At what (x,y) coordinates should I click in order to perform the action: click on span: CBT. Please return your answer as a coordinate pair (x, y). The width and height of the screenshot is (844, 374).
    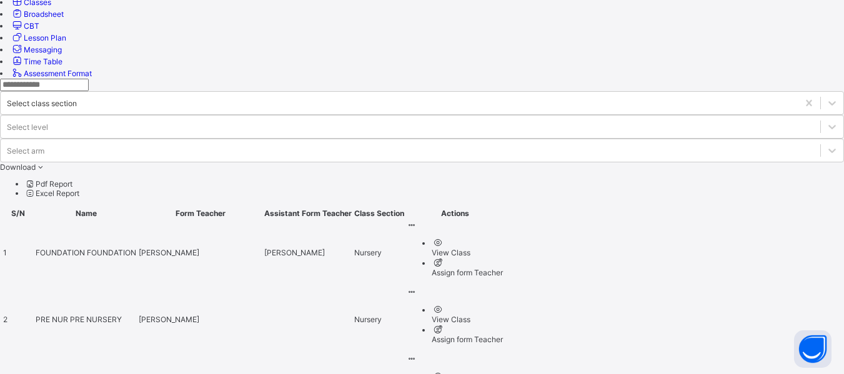
    Looking at the image, I should click on (31, 26).